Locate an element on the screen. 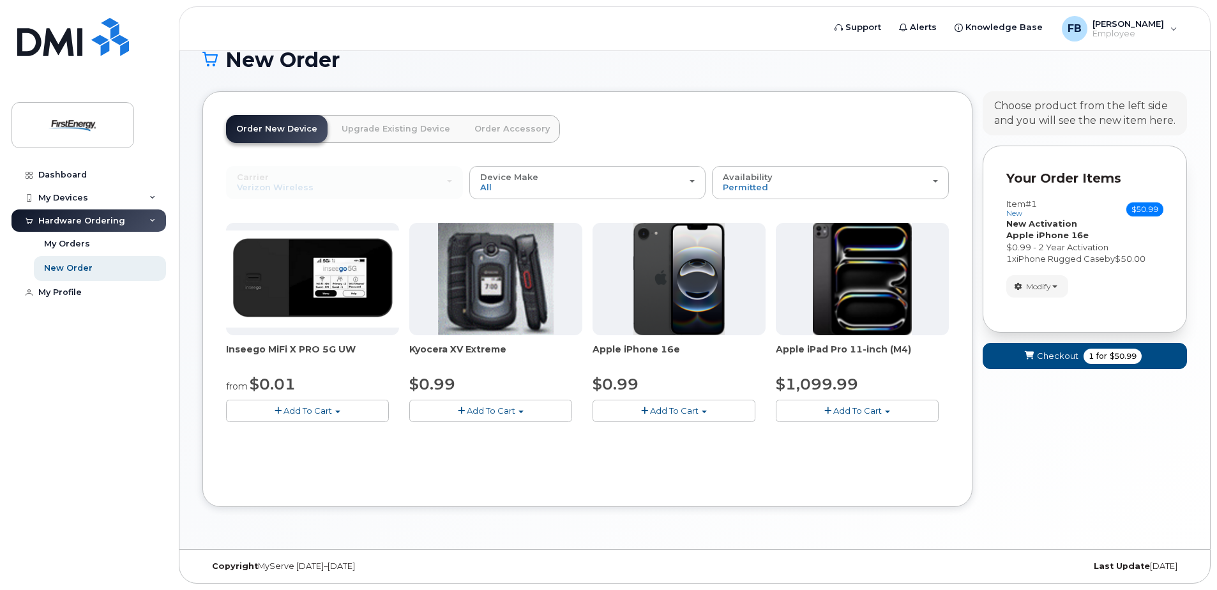  div: Inseego MiFi X PRO 5G UW is located at coordinates (312, 356).